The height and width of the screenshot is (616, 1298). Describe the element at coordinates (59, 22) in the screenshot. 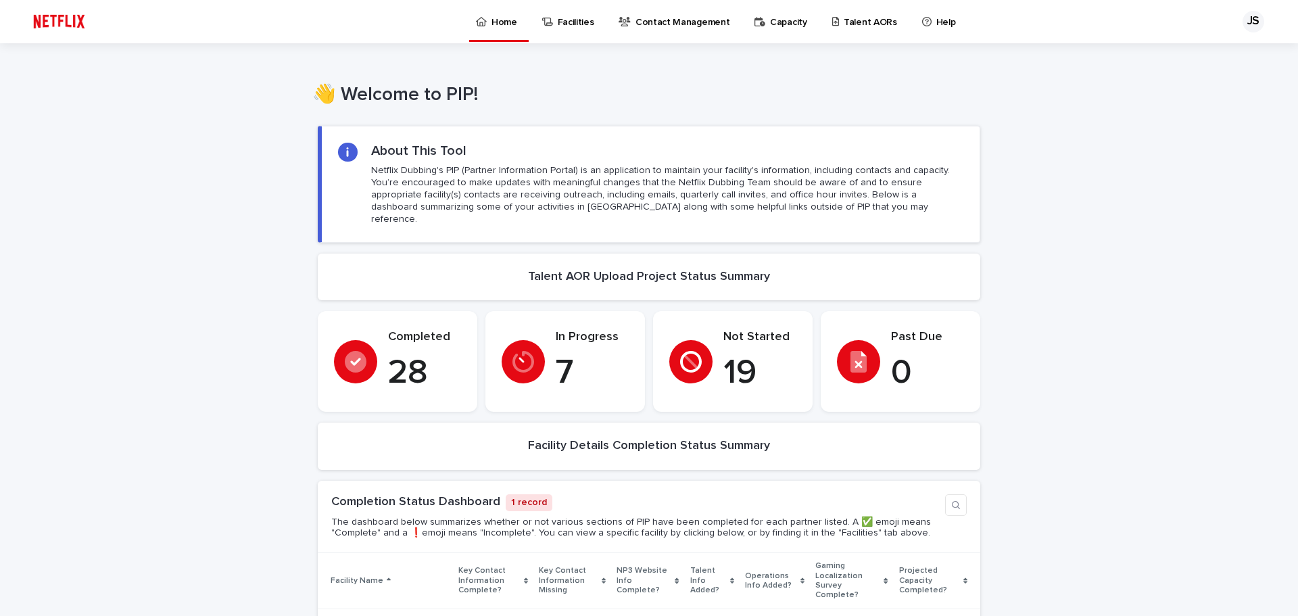

I see `img: ifQbXi3ZQGMSEF7WDB7W` at that location.